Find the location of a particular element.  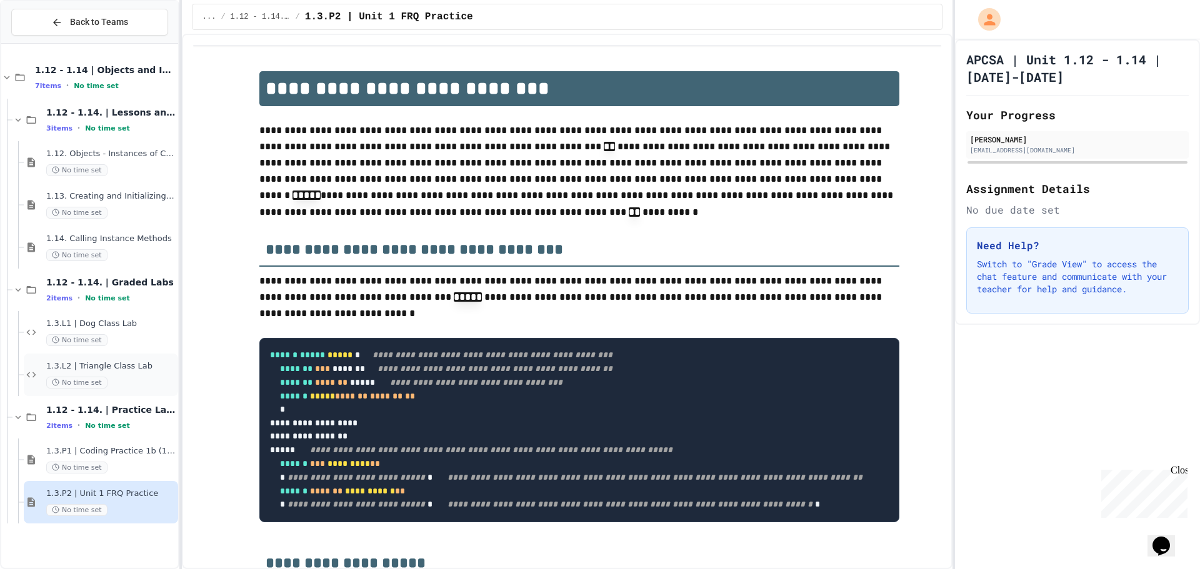

span: Back to Teams is located at coordinates (99, 22).